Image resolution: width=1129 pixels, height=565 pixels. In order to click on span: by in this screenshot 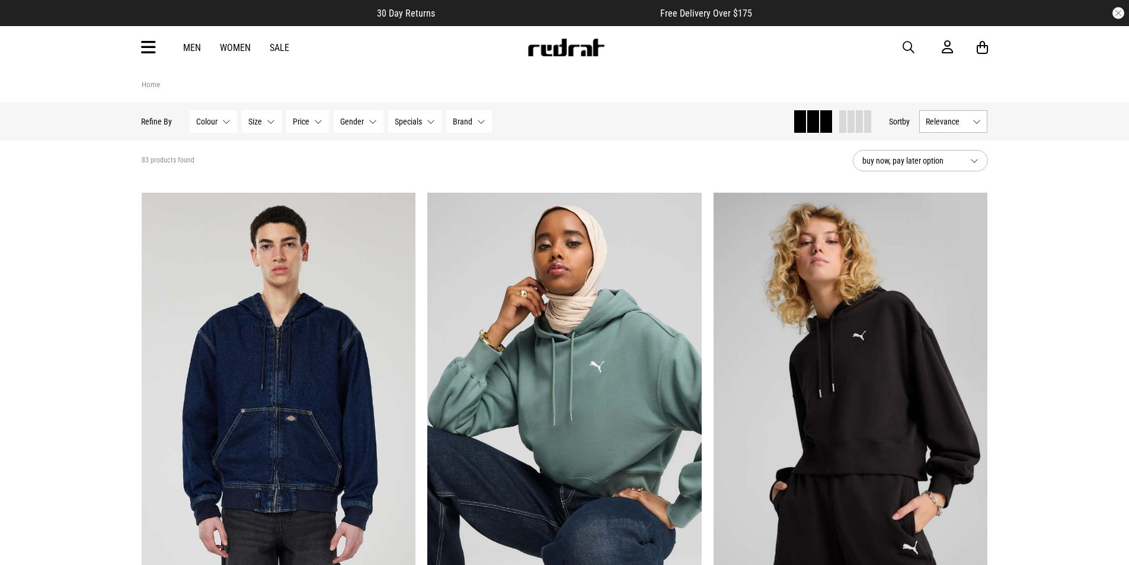, I will do `click(906, 121)`.